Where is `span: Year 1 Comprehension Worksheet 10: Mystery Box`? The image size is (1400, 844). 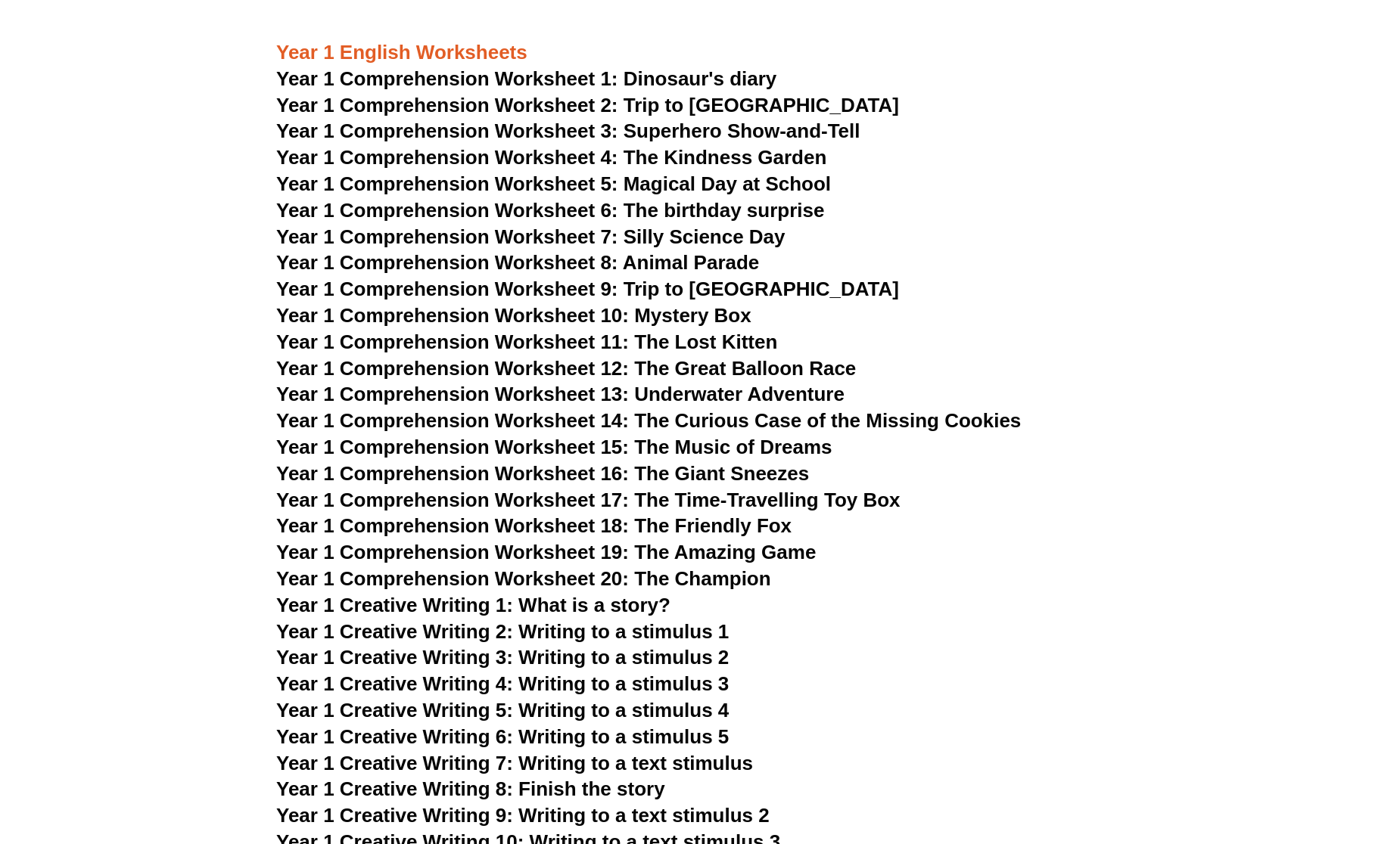 span: Year 1 Comprehension Worksheet 10: Mystery Box is located at coordinates (513, 315).